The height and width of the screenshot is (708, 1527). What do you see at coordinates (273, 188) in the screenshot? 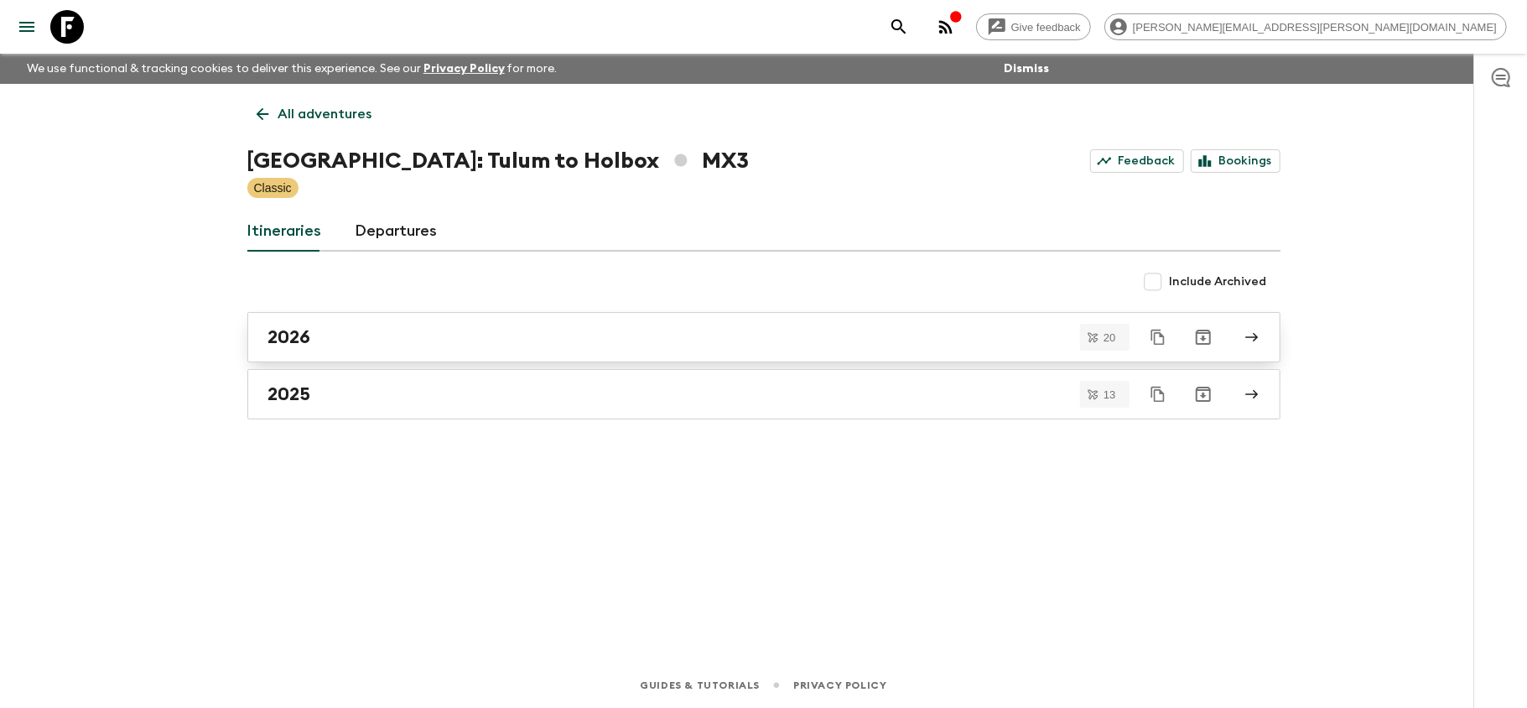
I see `p: Classic` at bounding box center [273, 188].